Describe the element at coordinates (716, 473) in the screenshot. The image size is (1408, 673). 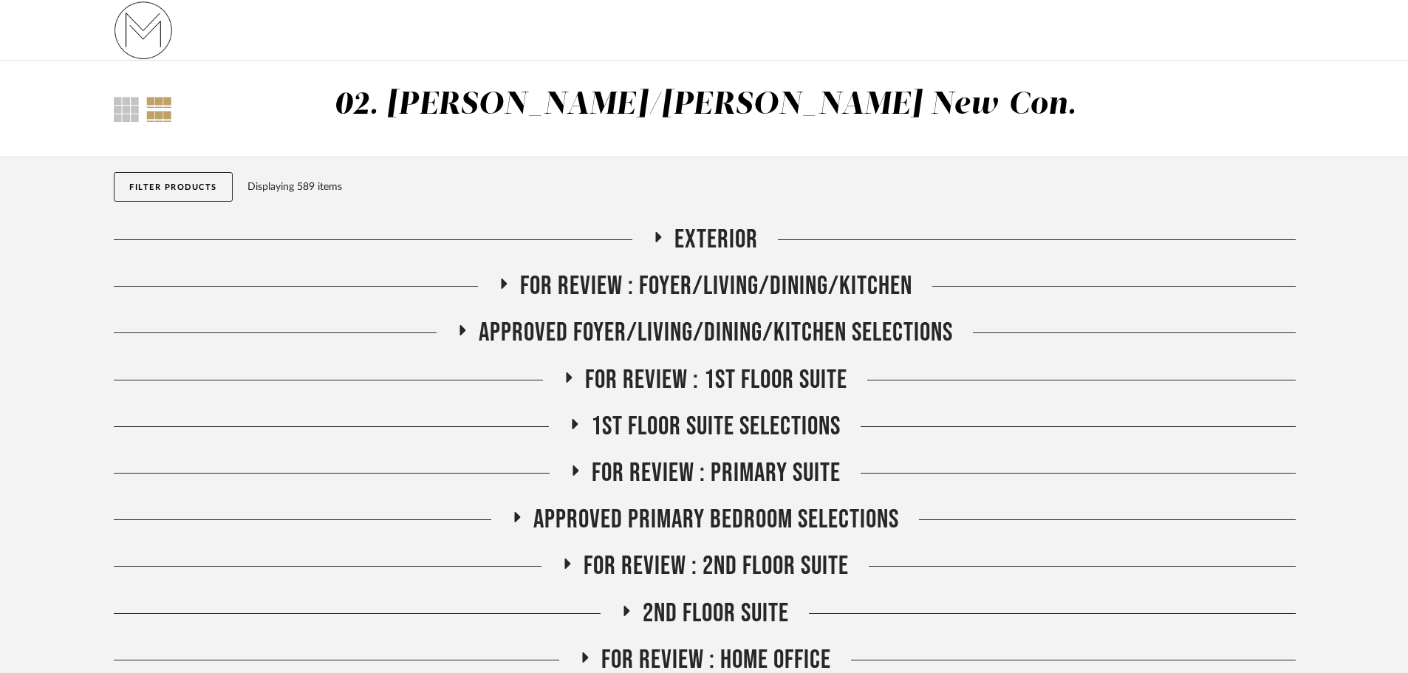
I see `span: FOR REVIEW : Primary Suite` at that location.